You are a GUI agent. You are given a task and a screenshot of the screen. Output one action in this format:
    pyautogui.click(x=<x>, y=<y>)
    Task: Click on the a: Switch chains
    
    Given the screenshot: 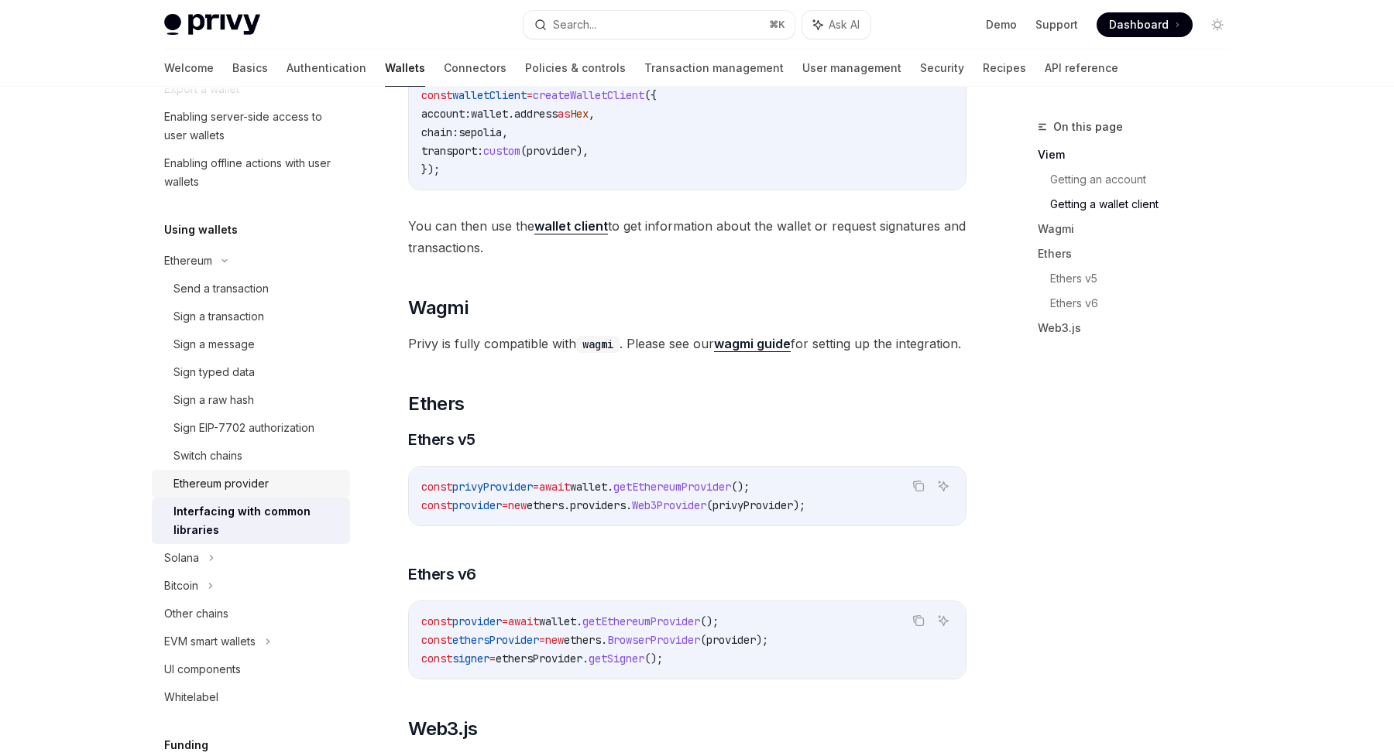 What is the action you would take?
    pyautogui.click(x=251, y=456)
    